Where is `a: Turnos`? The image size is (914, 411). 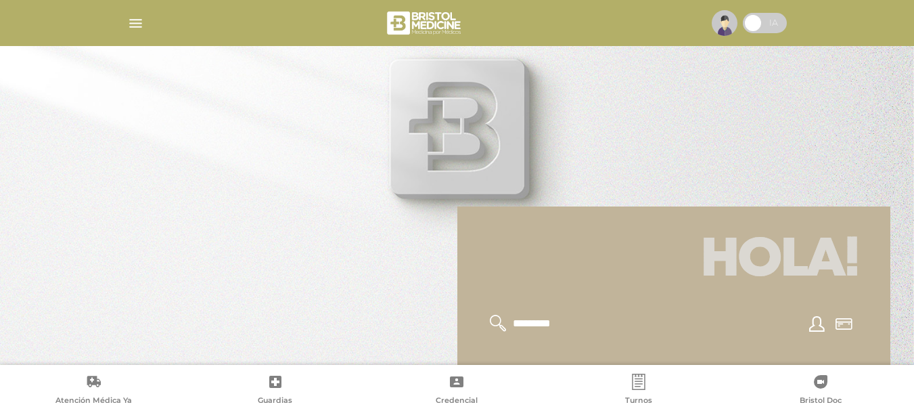
a: Turnos is located at coordinates (639, 391).